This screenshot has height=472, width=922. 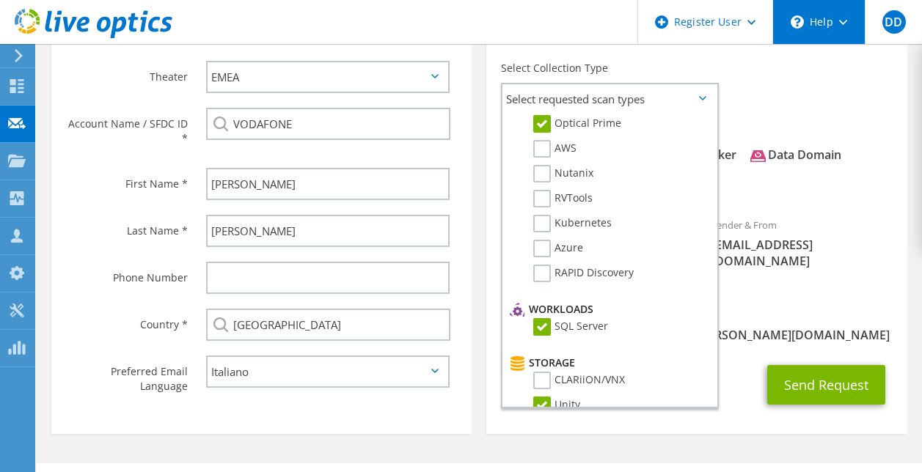 What do you see at coordinates (570, 327) in the screenshot?
I see `label: SQL Server` at bounding box center [570, 327].